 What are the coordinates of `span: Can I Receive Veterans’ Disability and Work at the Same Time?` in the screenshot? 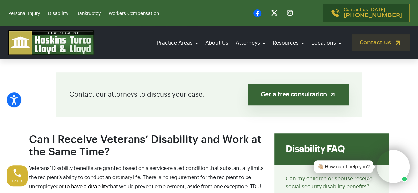 It's located at (145, 146).